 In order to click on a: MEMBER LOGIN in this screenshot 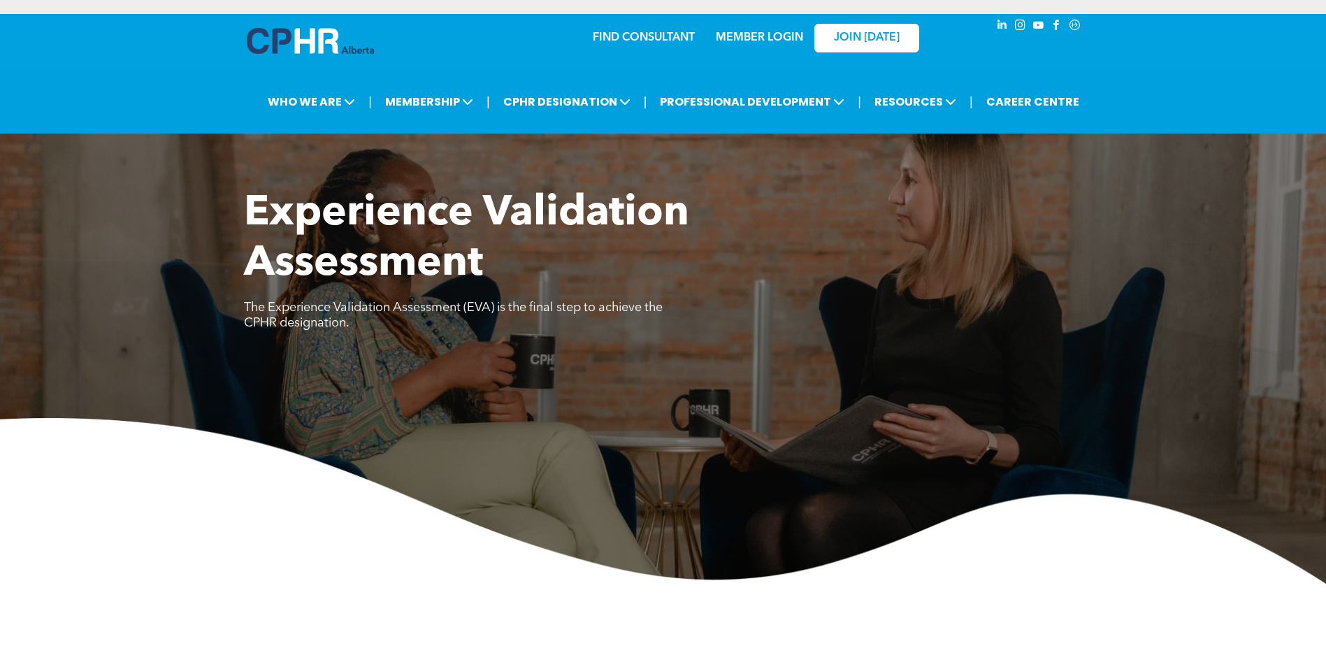, I will do `click(759, 38)`.